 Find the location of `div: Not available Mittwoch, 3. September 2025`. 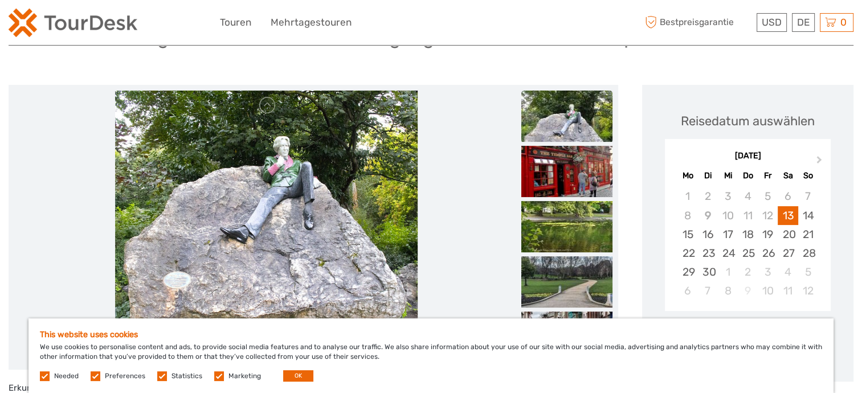

div: Not available Mittwoch, 3. September 2025 is located at coordinates (728, 196).